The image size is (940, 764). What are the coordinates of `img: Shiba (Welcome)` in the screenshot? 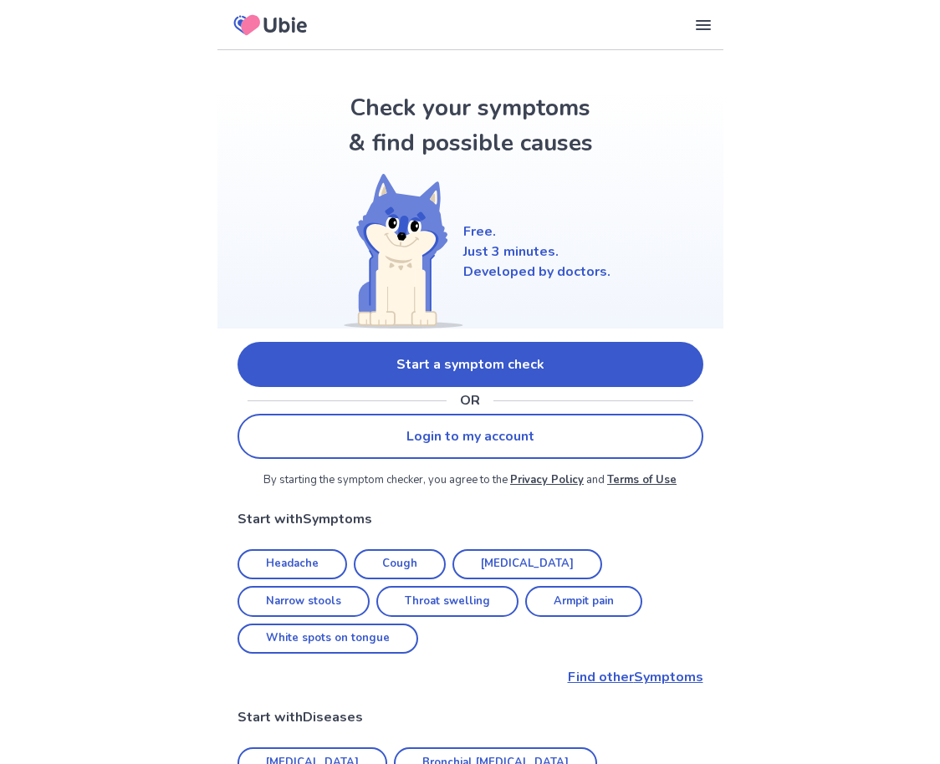 It's located at (396, 251).